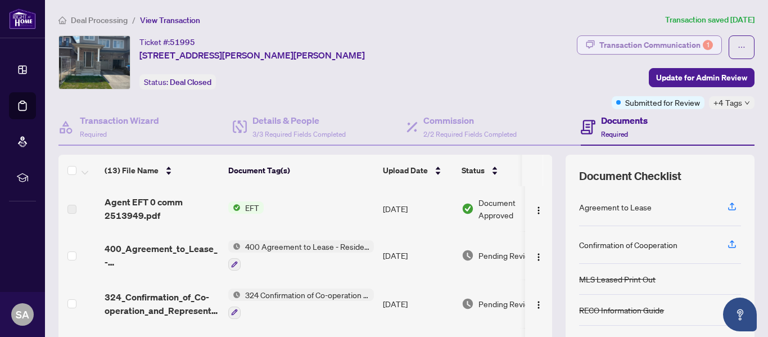 The image size is (768, 337). What do you see at coordinates (94, 62) in the screenshot?
I see `img: IMG-X12316385_1.jpg` at bounding box center [94, 62].